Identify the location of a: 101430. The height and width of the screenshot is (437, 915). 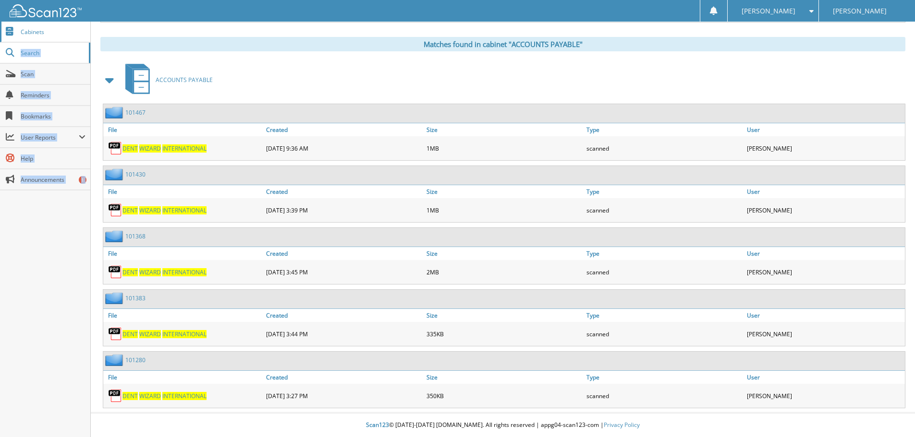
(135, 174).